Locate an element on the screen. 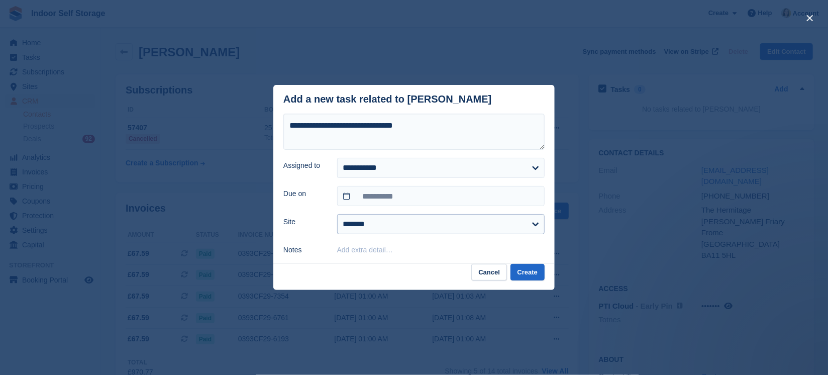  label: Due on is located at coordinates (304, 193).